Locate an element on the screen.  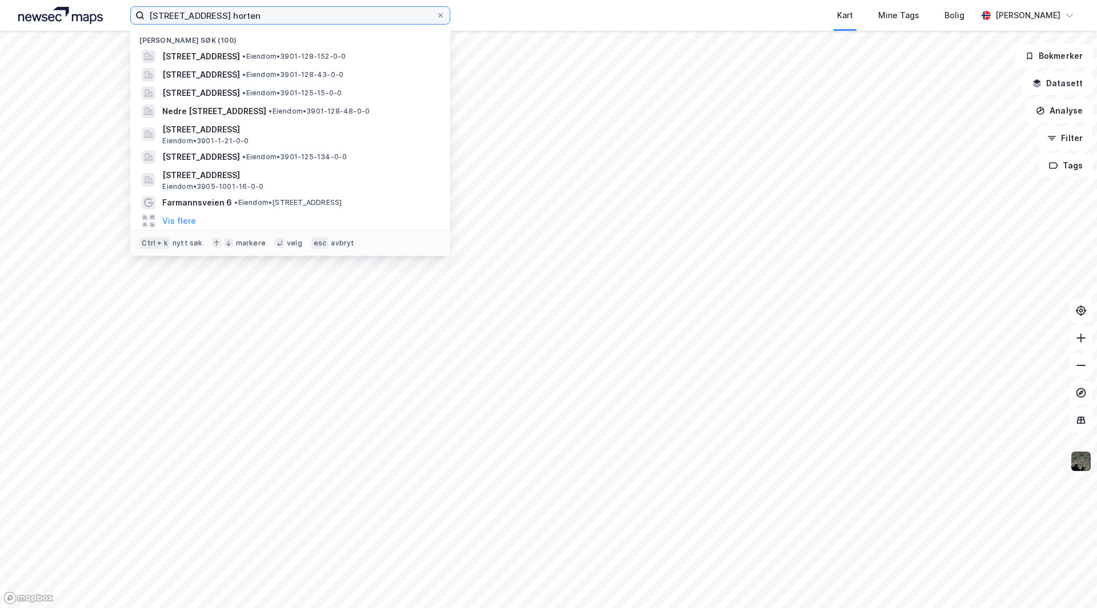
button: Datasett is located at coordinates (1057, 83).